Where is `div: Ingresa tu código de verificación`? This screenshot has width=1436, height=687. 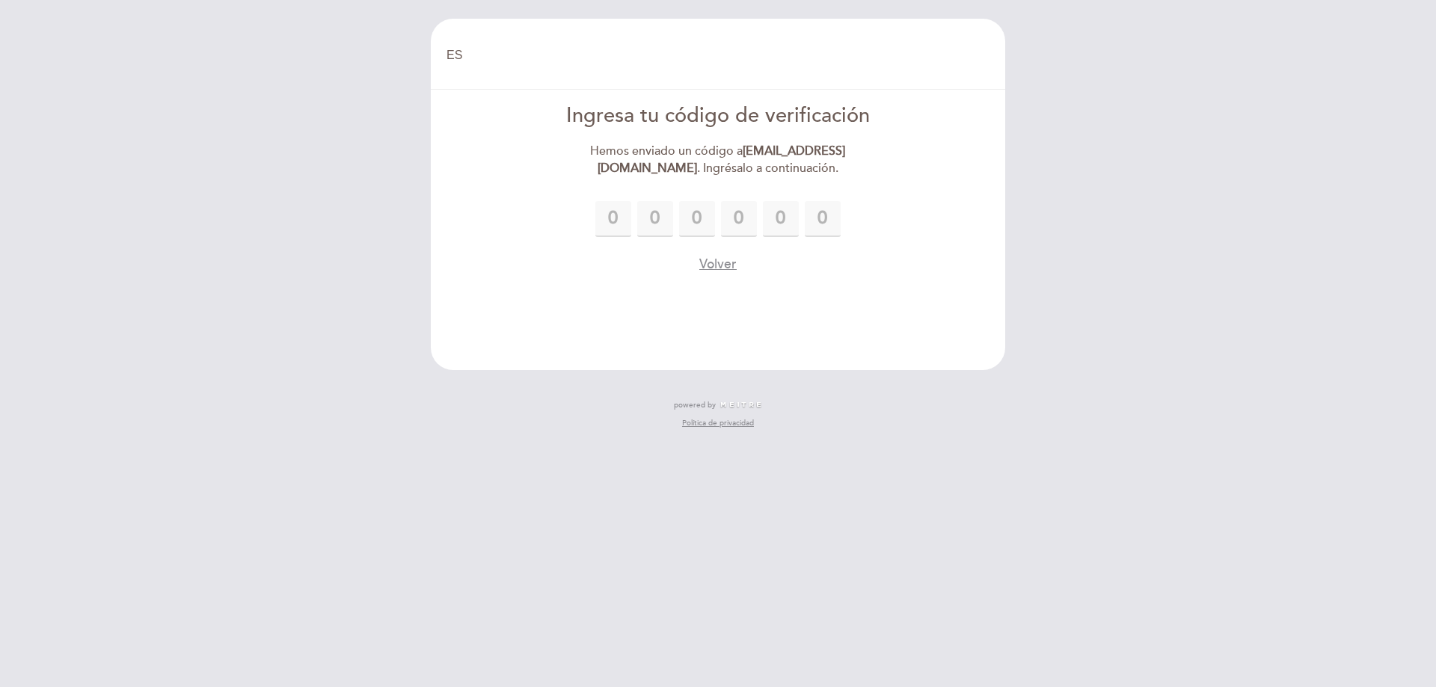 div: Ingresa tu código de verificación is located at coordinates (718, 116).